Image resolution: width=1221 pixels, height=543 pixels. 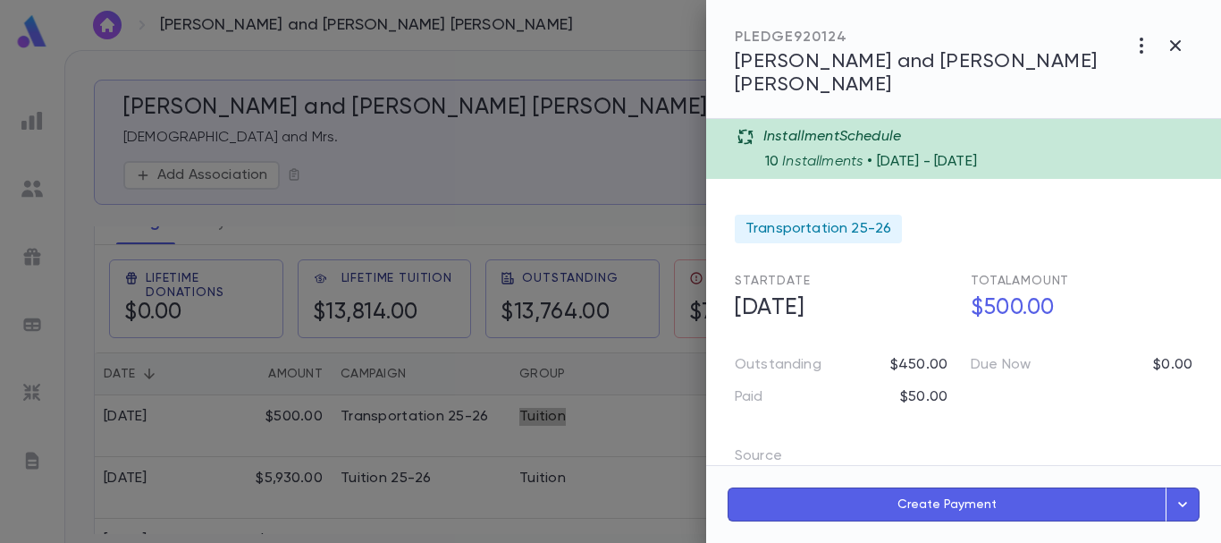 I want to click on div: PLEDGE 920124, so click(x=930, y=38).